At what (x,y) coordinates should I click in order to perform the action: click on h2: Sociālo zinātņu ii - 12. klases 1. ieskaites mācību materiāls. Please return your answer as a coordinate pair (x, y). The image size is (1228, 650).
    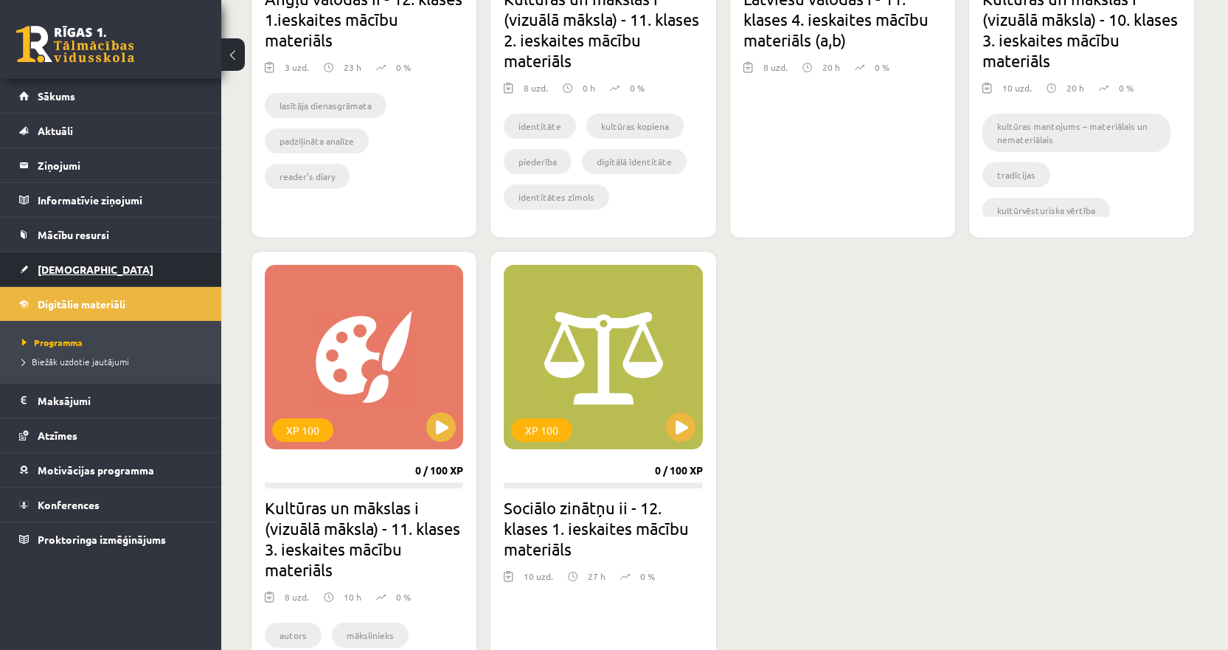
    Looking at the image, I should click on (603, 528).